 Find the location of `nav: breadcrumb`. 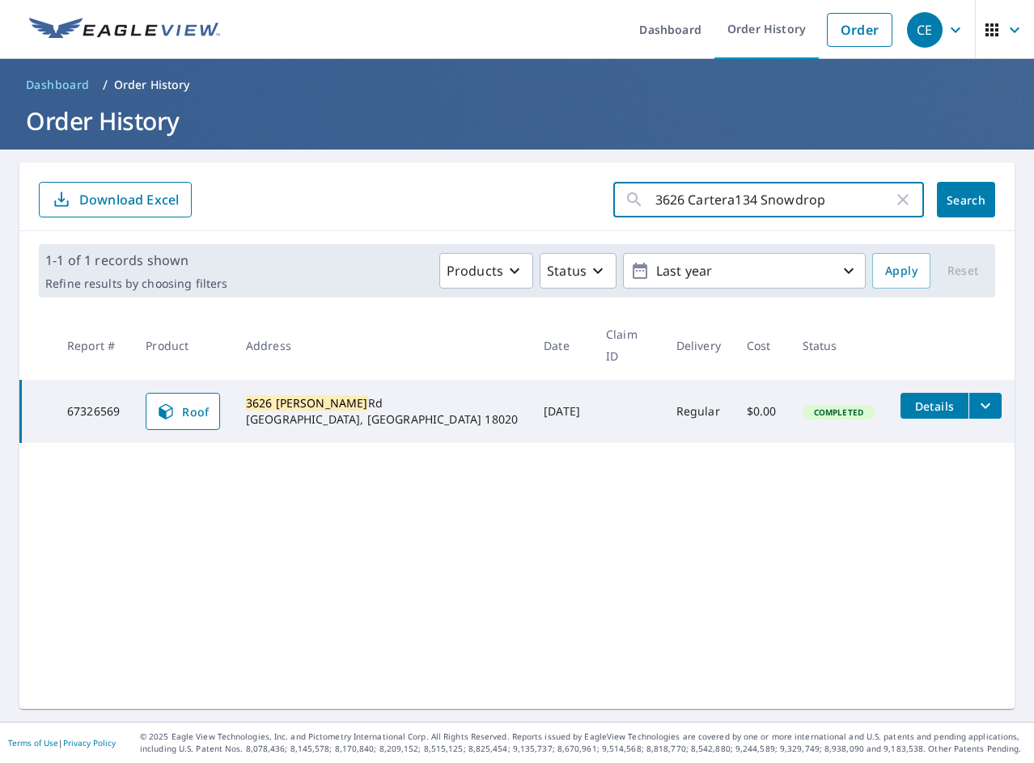

nav: breadcrumb is located at coordinates (517, 85).